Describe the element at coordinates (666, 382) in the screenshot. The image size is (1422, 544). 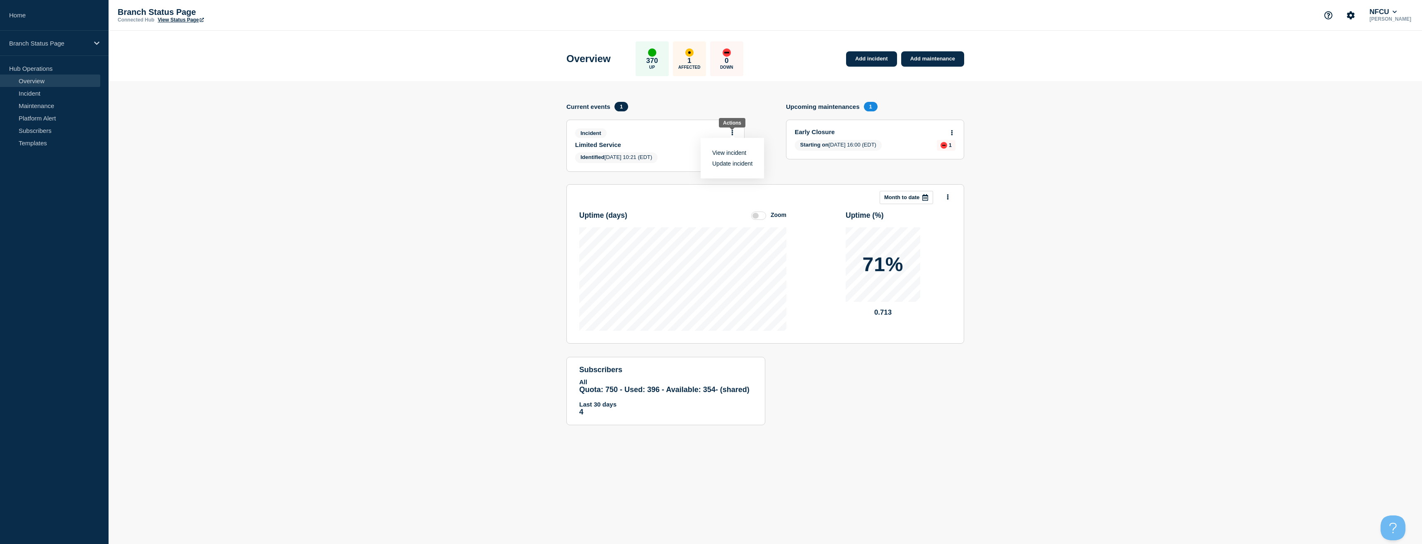
I see `p: All` at that location.